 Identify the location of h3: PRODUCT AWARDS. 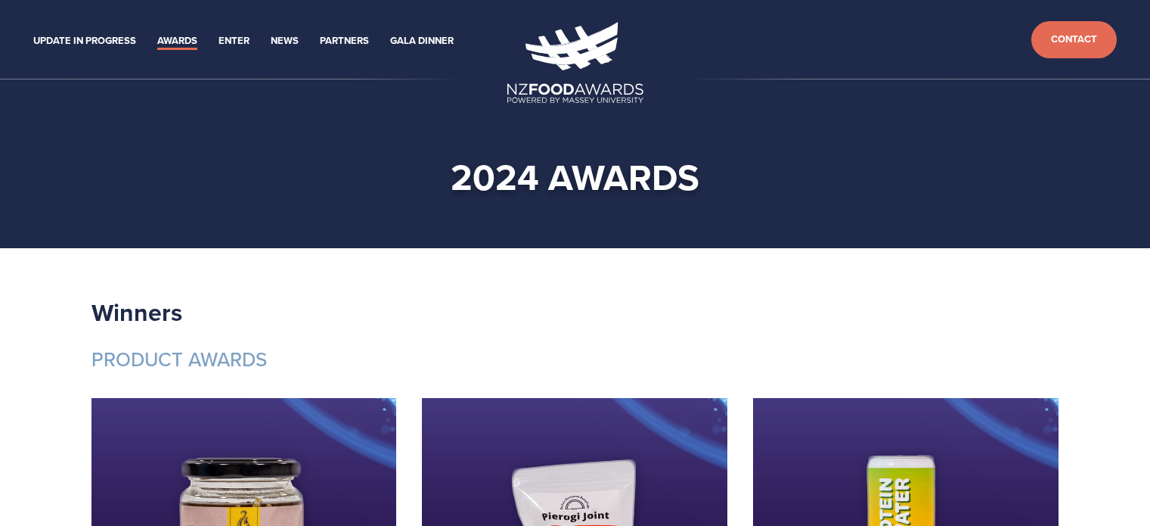
(576, 359).